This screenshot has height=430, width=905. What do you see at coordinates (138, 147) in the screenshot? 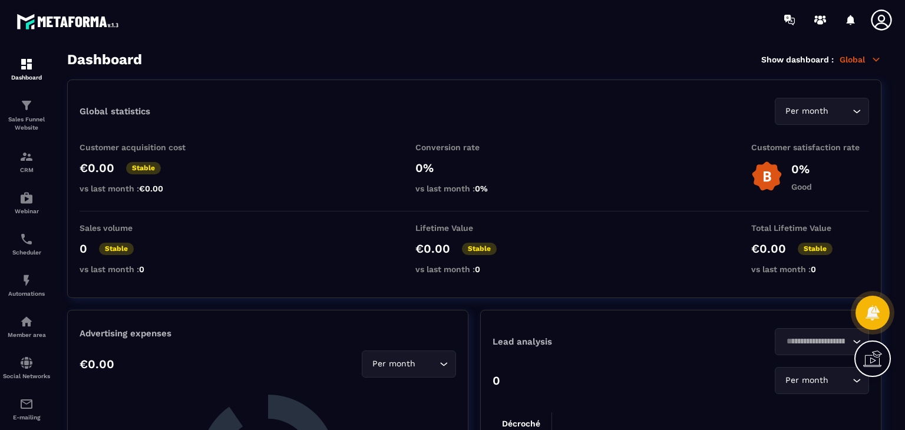
I see `p: Customer acquisition cost` at bounding box center [138, 147].